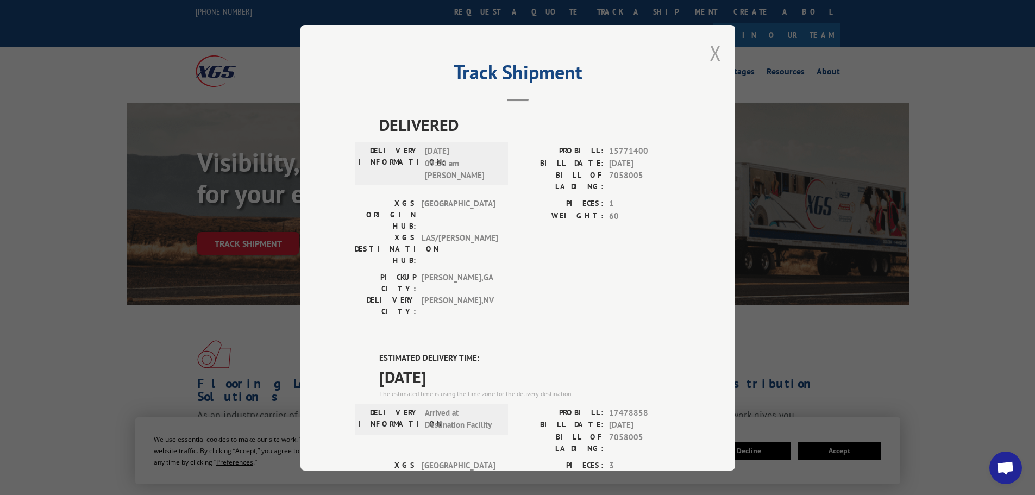 This screenshot has height=495, width=1035. Describe the element at coordinates (530, 124) in the screenshot. I see `span: DELIVERED` at that location.